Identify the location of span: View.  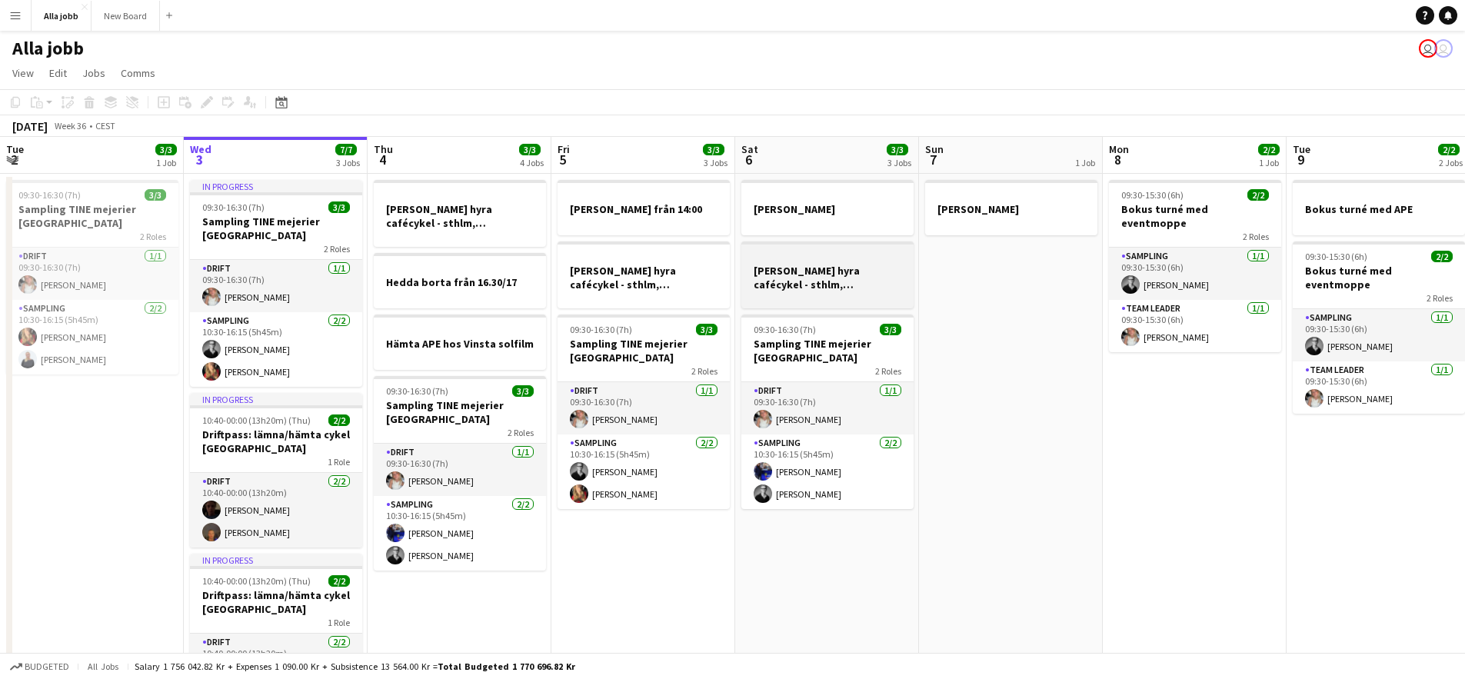
(23, 73).